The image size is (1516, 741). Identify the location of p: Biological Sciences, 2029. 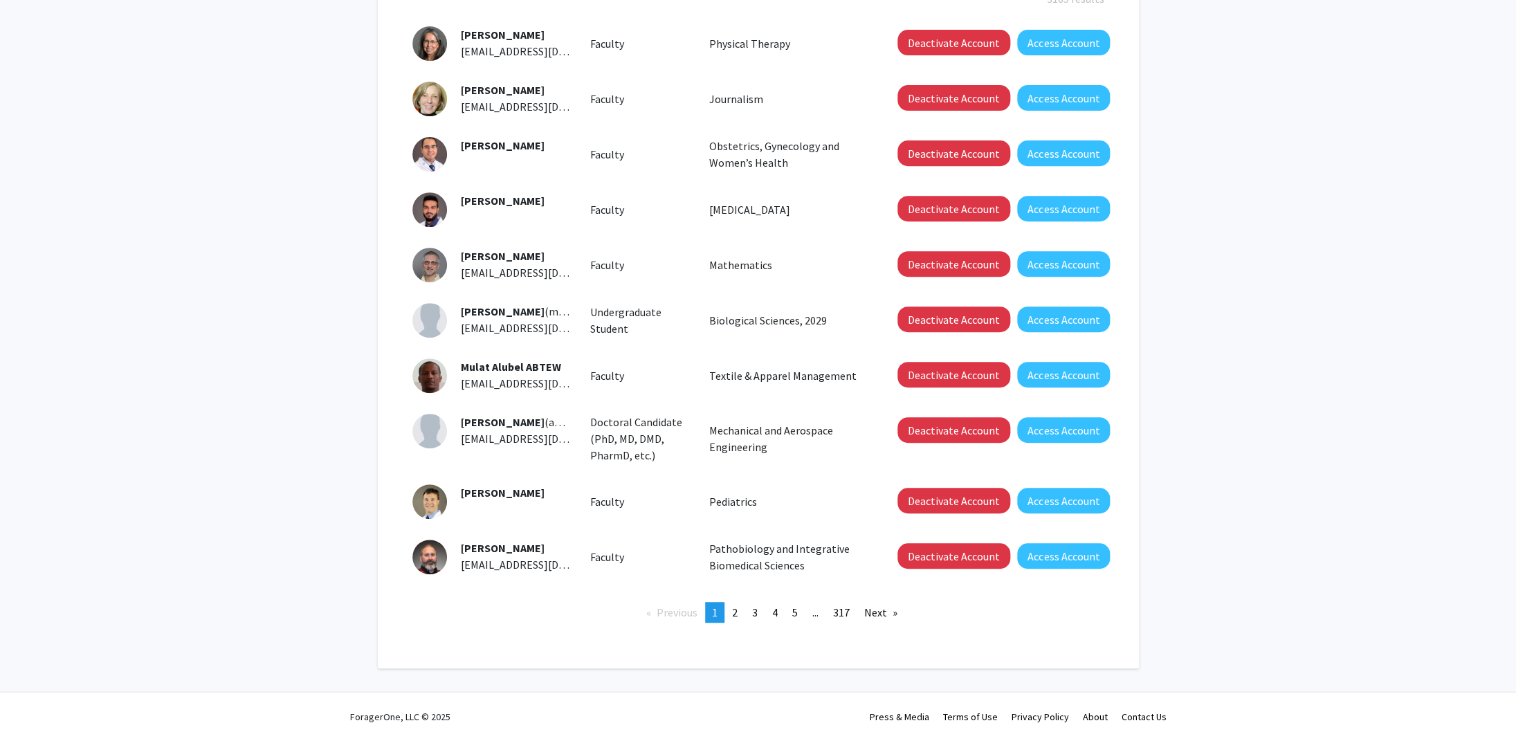
(788, 320).